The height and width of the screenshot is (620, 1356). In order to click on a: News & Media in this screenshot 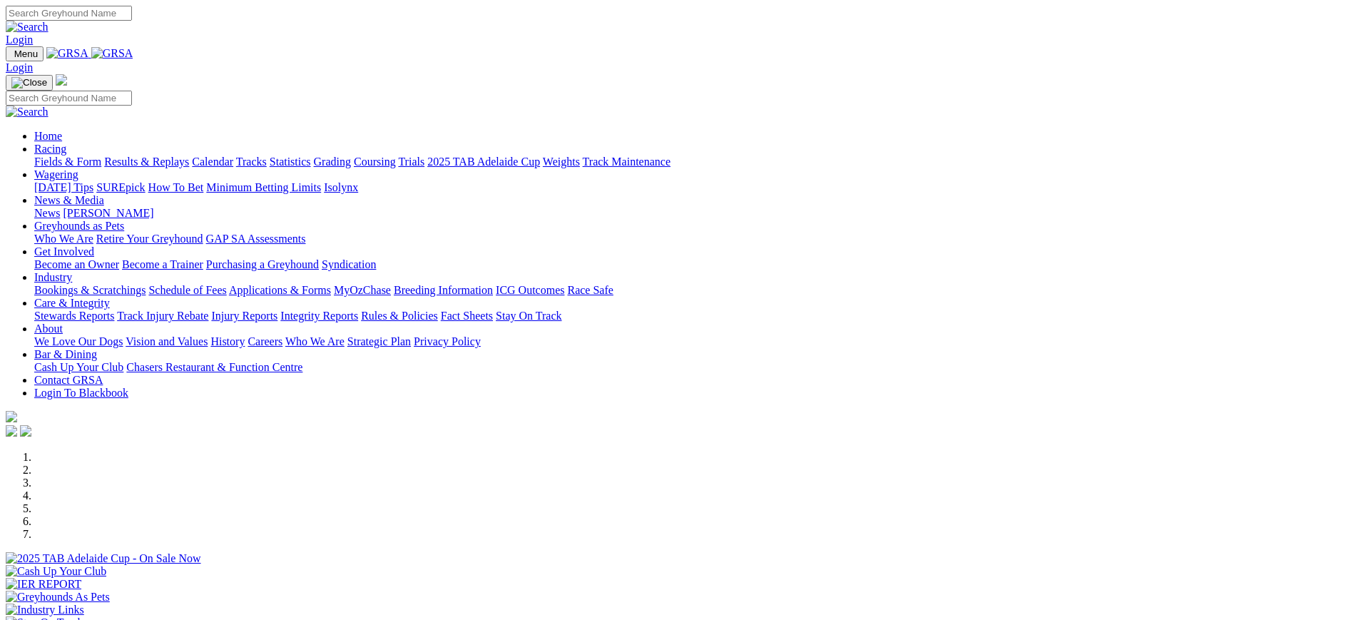, I will do `click(69, 200)`.